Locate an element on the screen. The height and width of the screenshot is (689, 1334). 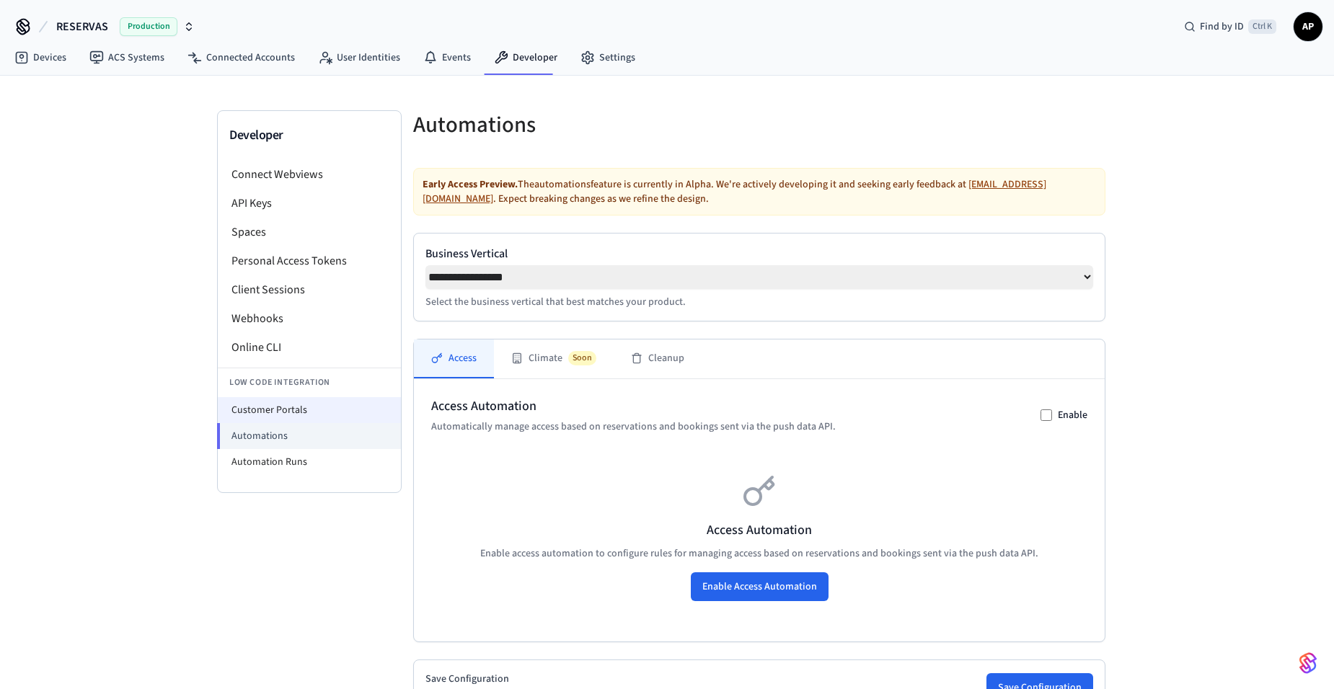
span: Soon is located at coordinates (582, 358).